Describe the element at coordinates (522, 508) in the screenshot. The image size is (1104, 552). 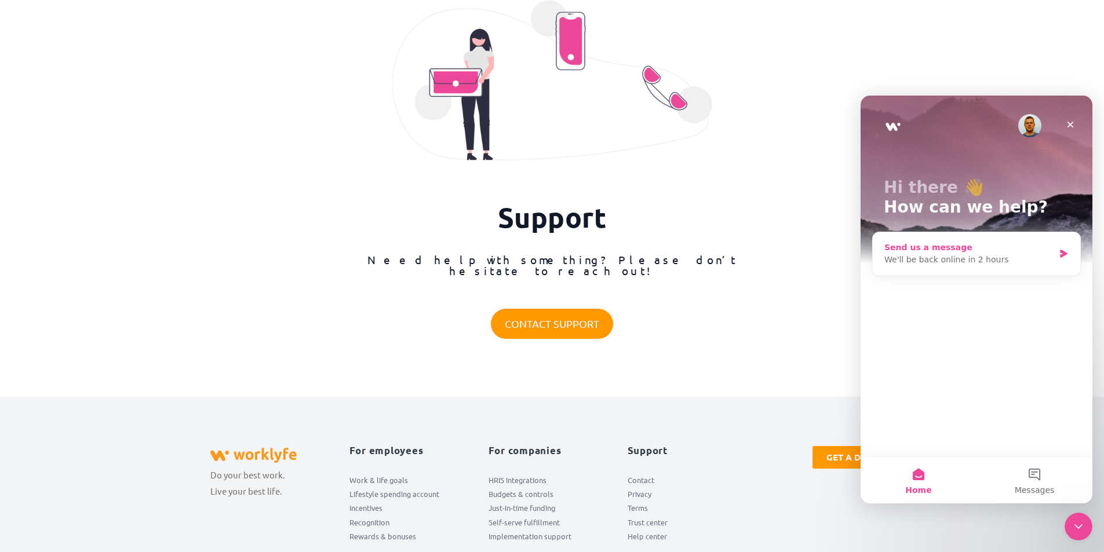
I see `span: Just-in-time funding` at that location.